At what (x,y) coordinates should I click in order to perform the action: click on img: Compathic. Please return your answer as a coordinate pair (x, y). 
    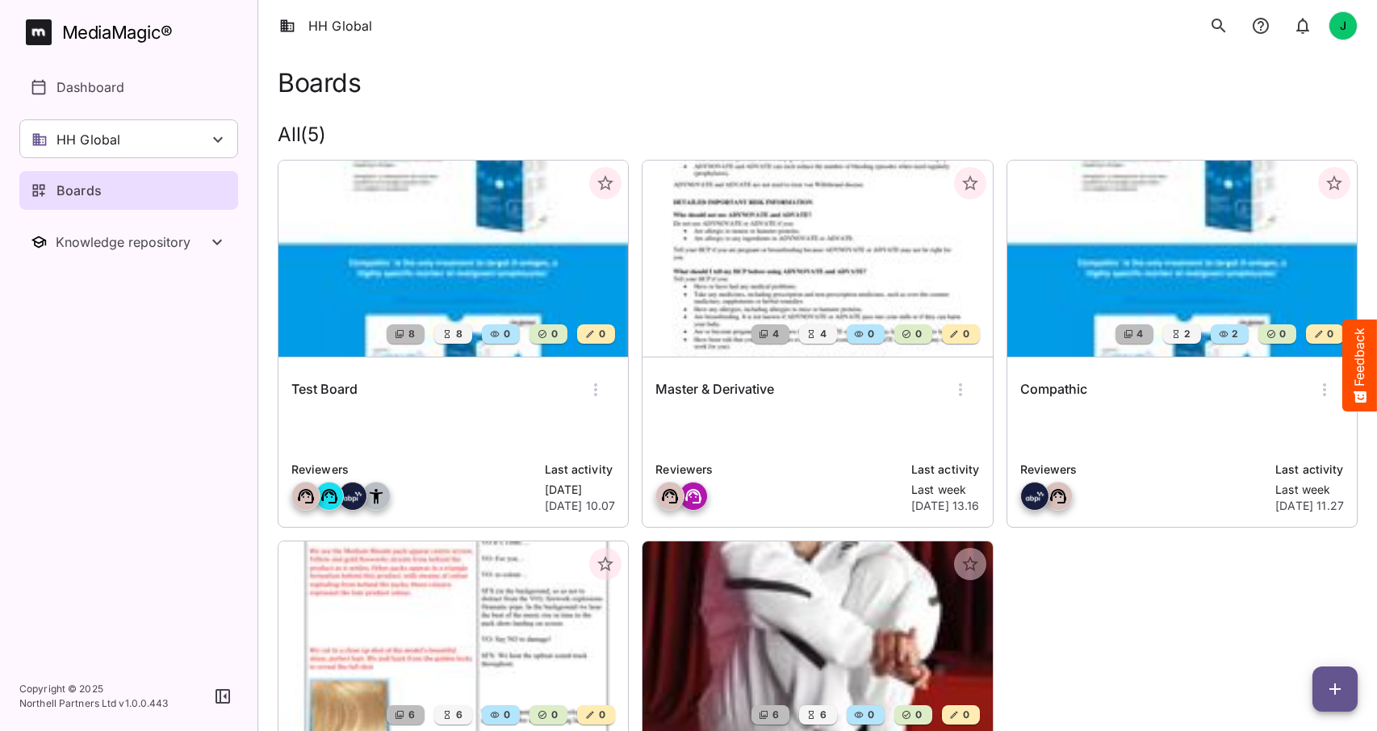
    Looking at the image, I should click on (1182, 258).